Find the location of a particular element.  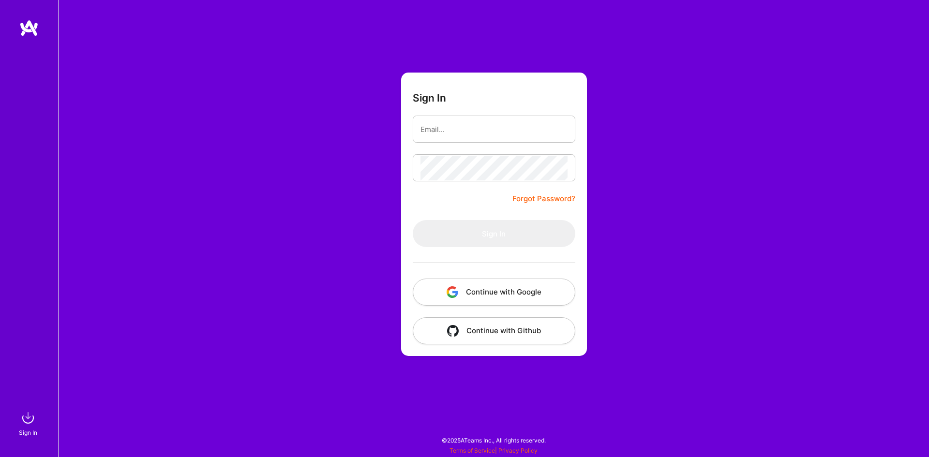

img: sign in is located at coordinates (28, 418).